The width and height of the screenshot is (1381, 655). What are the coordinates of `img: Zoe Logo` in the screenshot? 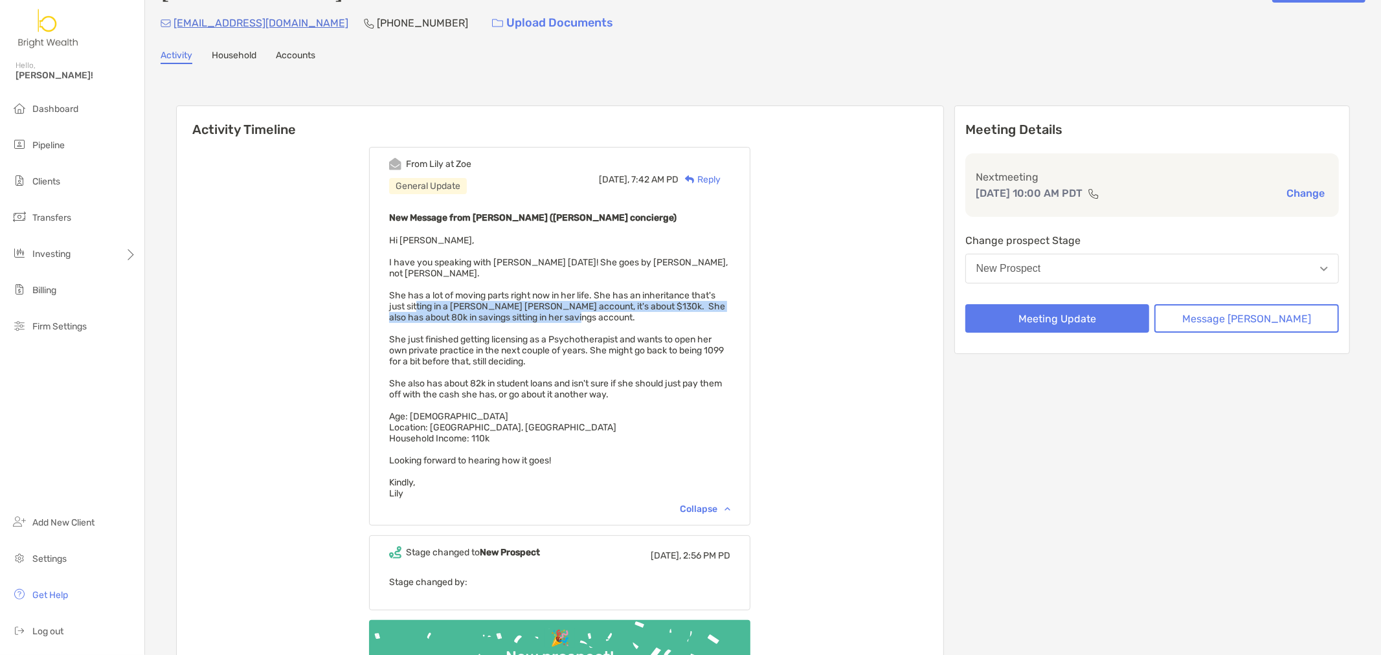 It's located at (49, 28).